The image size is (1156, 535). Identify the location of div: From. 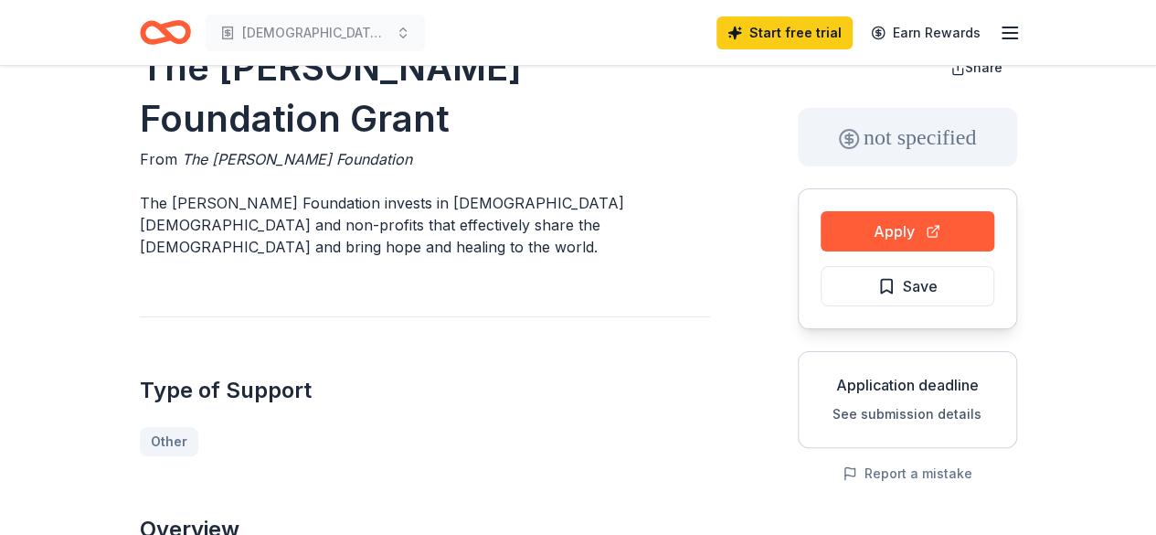
(425, 159).